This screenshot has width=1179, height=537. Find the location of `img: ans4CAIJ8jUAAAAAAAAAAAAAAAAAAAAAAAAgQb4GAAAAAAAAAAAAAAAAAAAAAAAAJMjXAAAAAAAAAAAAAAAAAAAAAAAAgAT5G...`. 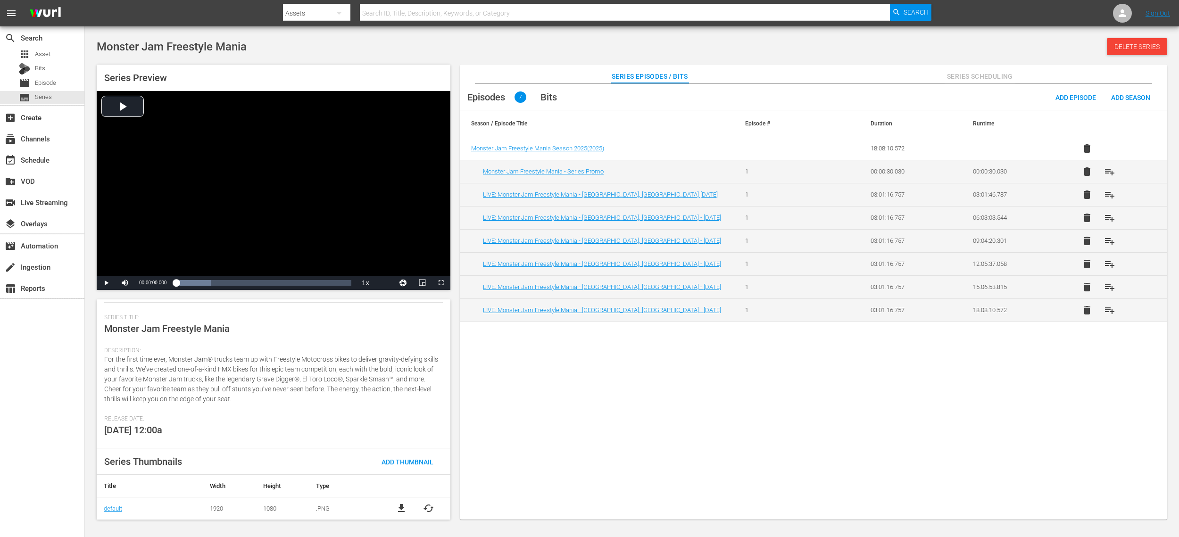

img: ans4CAIJ8jUAAAAAAAAAAAAAAAAAAAAAAAAgQb4GAAAAAAAAAAAAAAAAAAAAAAAAJMjXAAAAAAAAAAAAAAAAAAAAAAAAgAT5G... is located at coordinates (45, 13).